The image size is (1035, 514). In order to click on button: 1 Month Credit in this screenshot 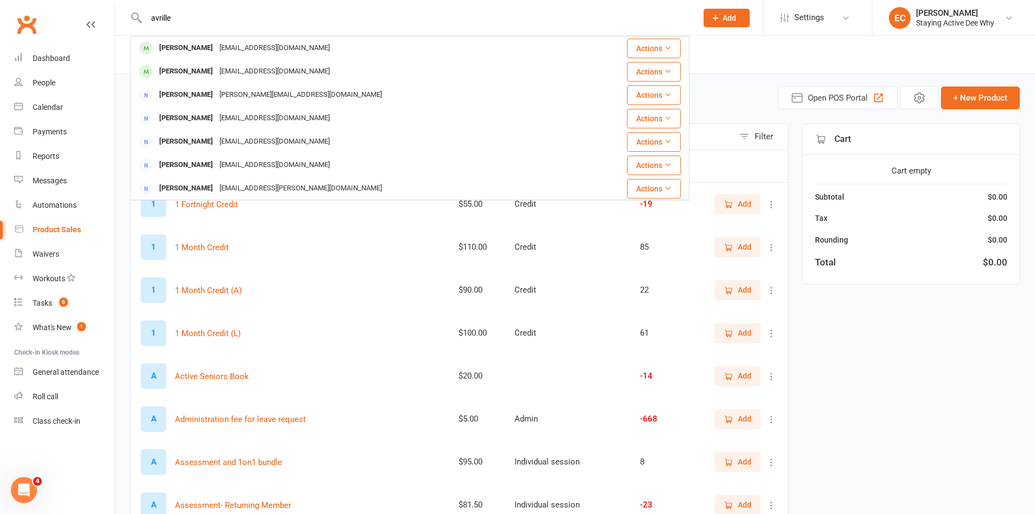, I will do `click(202, 247)`.